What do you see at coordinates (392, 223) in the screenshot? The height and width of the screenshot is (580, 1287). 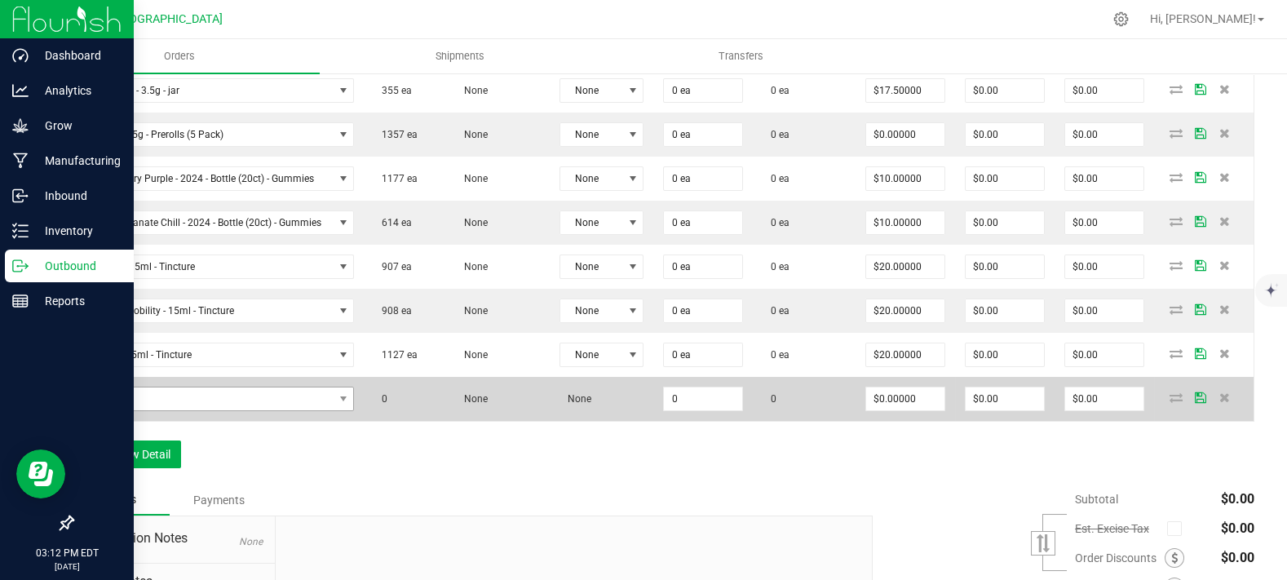 I see `span: 614 ea` at bounding box center [392, 223].